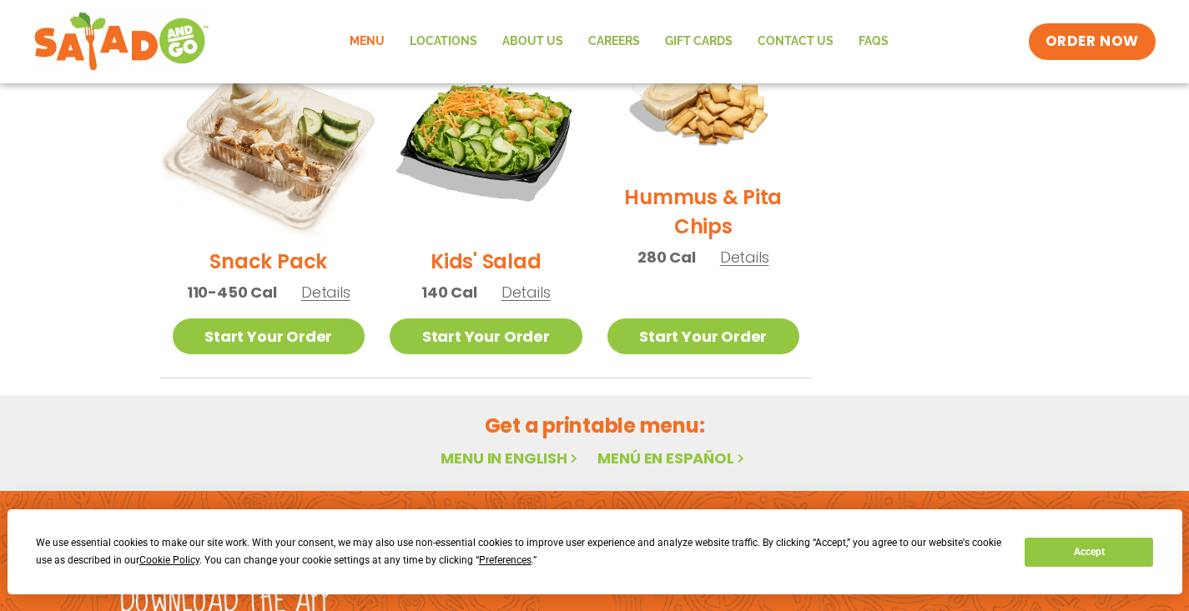  Describe the element at coordinates (443, 42) in the screenshot. I see `a: Locations` at that location.